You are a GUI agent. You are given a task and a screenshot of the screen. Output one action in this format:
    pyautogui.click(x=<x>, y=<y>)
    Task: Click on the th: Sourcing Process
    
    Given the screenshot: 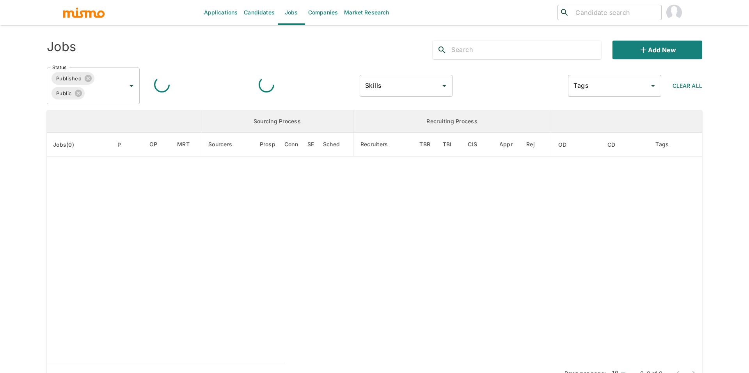 What is the action you would take?
    pyautogui.click(x=277, y=121)
    